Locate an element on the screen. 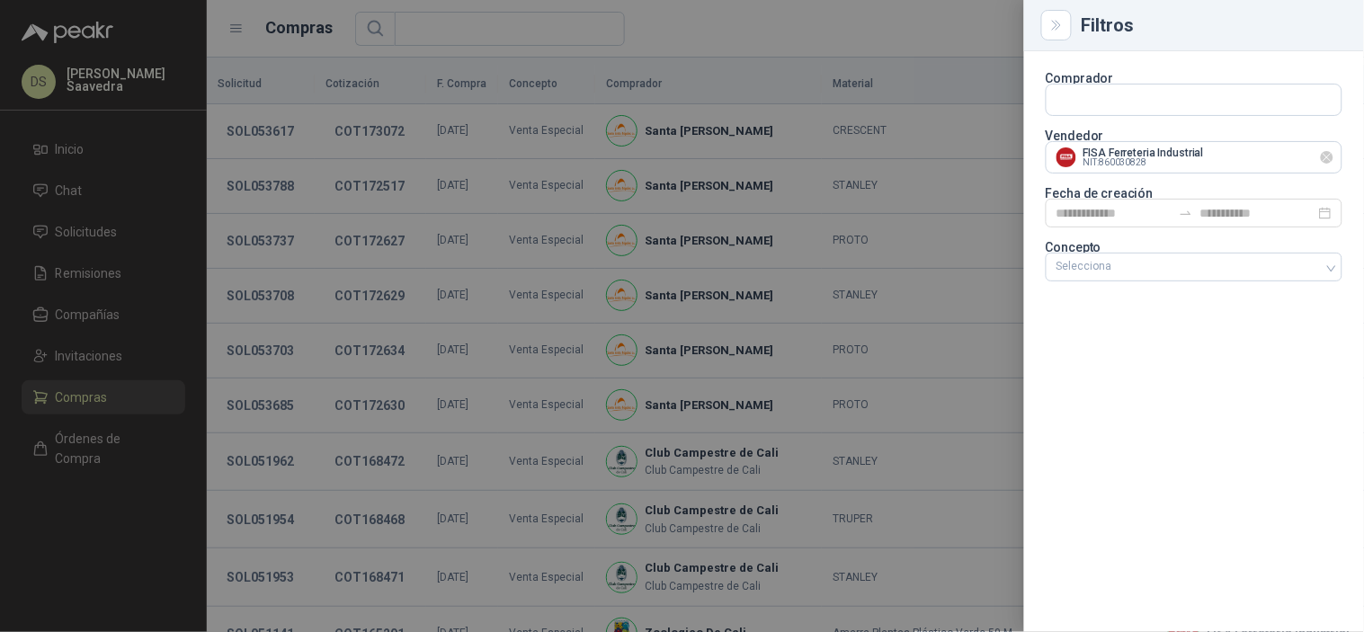 The width and height of the screenshot is (1364, 632). button: Close is located at coordinates (1057, 25).